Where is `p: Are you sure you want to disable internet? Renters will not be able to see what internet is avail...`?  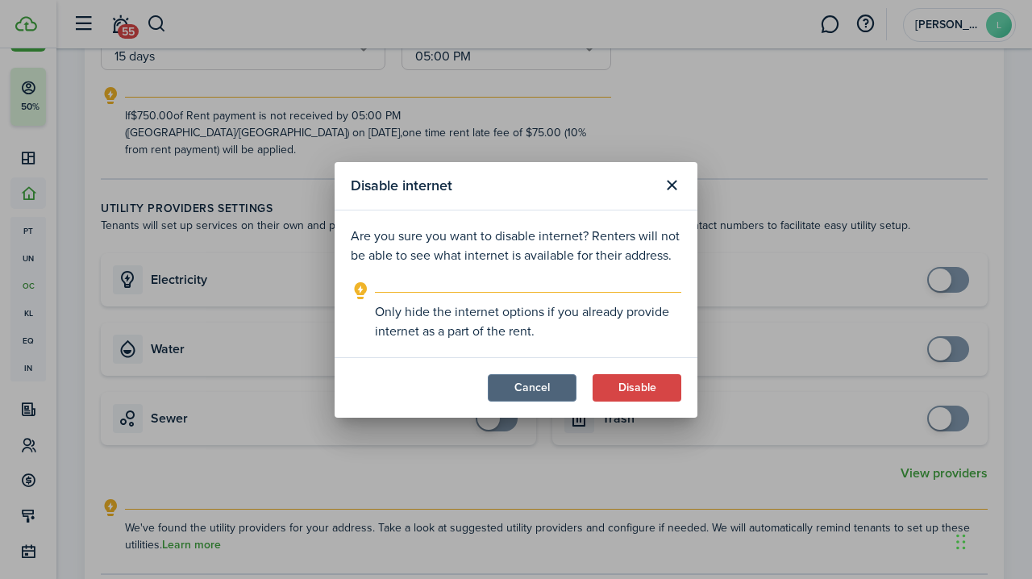 p: Are you sure you want to disable internet? Renters will not be able to see what internet is avail... is located at coordinates (516, 246).